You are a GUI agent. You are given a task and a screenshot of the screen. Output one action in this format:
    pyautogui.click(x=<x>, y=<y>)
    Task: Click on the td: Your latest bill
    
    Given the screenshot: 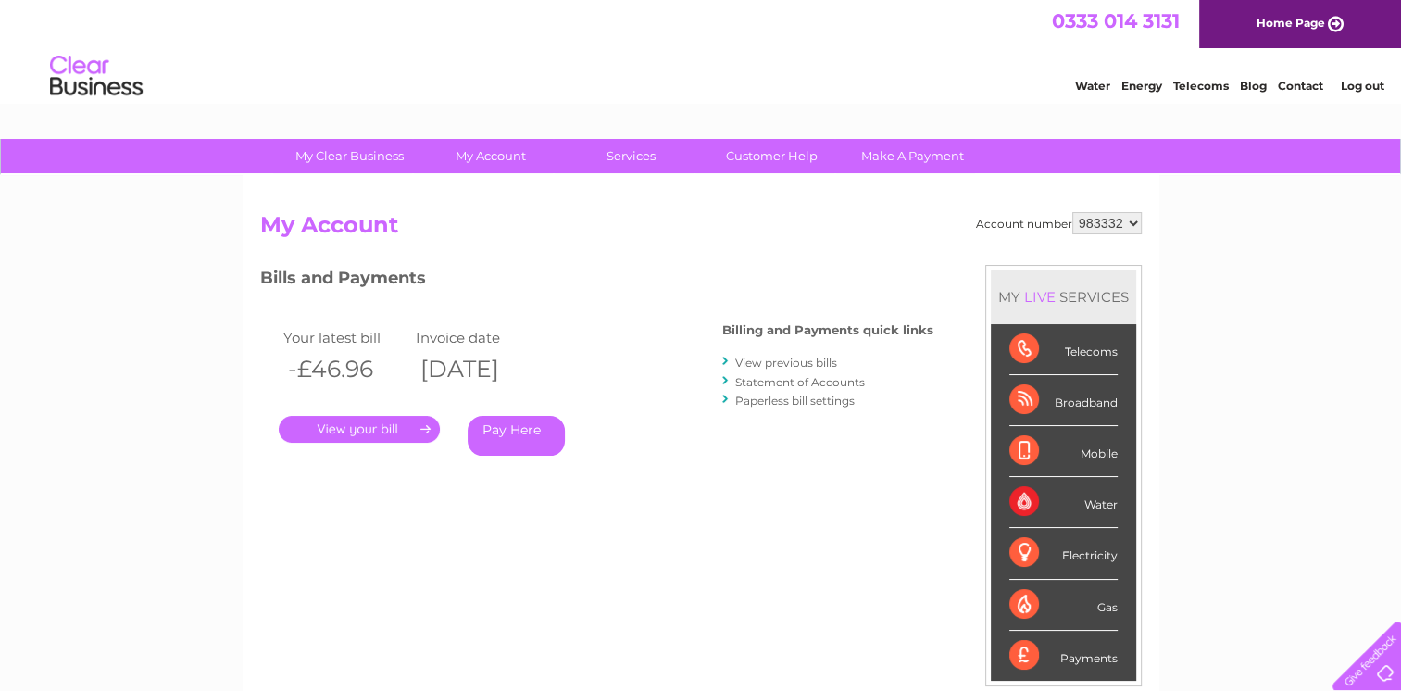 What is the action you would take?
    pyautogui.click(x=345, y=337)
    